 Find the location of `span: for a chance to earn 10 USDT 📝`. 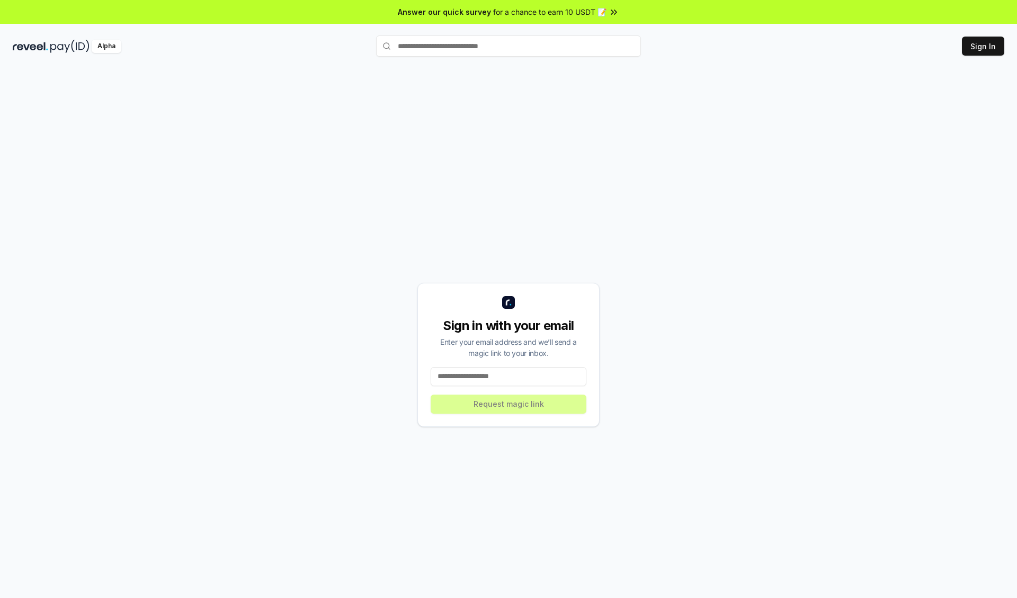

span: for a chance to earn 10 USDT 📝 is located at coordinates (550, 12).